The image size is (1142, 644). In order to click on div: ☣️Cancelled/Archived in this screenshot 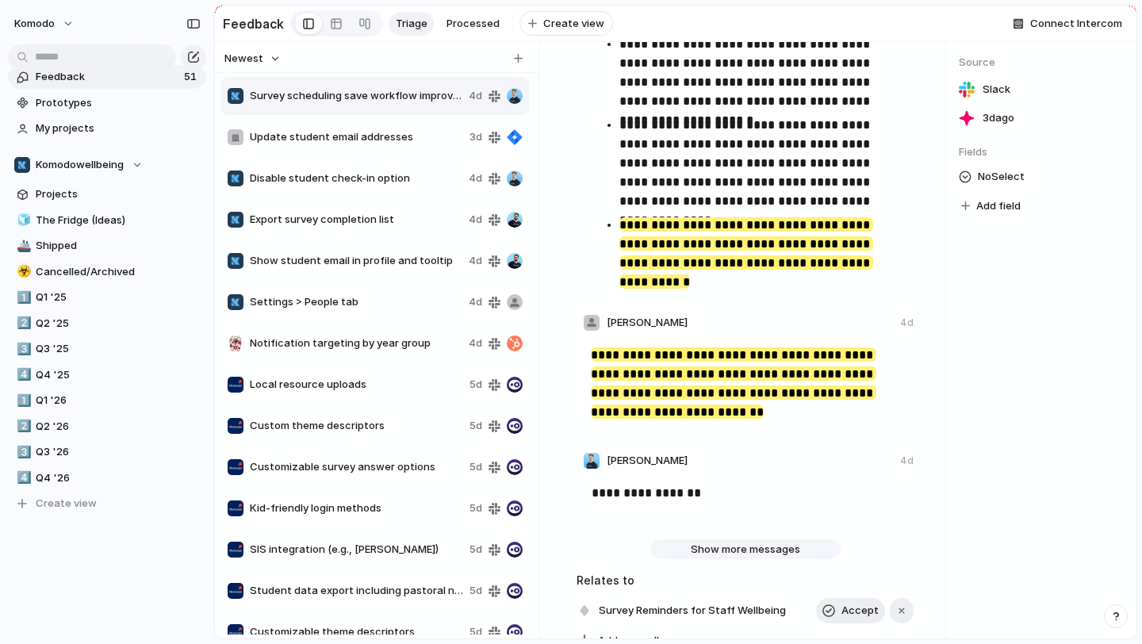, I will do `click(107, 272)`.